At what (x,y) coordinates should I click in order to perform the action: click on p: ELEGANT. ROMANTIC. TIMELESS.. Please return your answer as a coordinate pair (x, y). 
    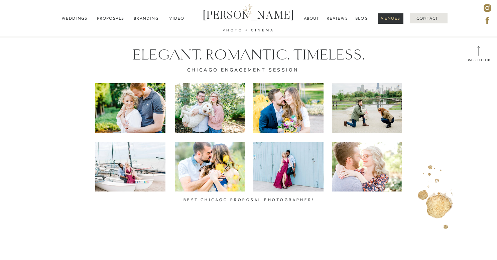
    Looking at the image, I should click on (249, 53).